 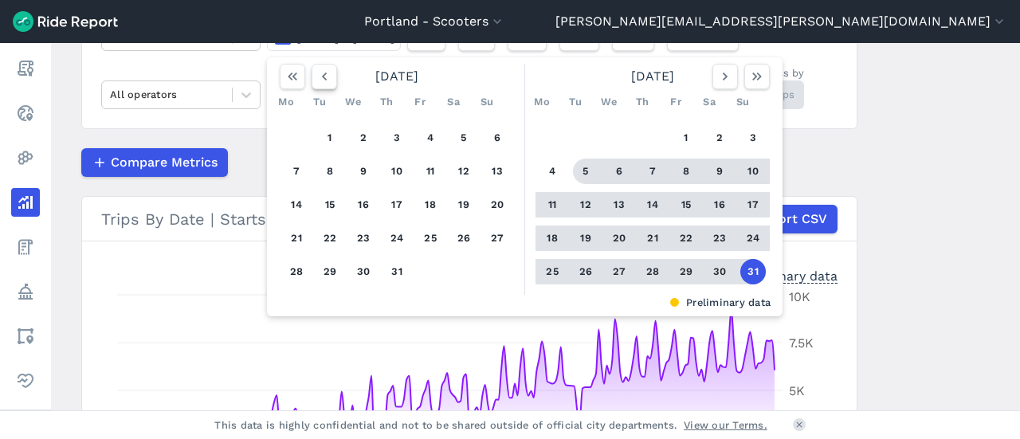 I want to click on tspan: 7.5K, so click(x=801, y=343).